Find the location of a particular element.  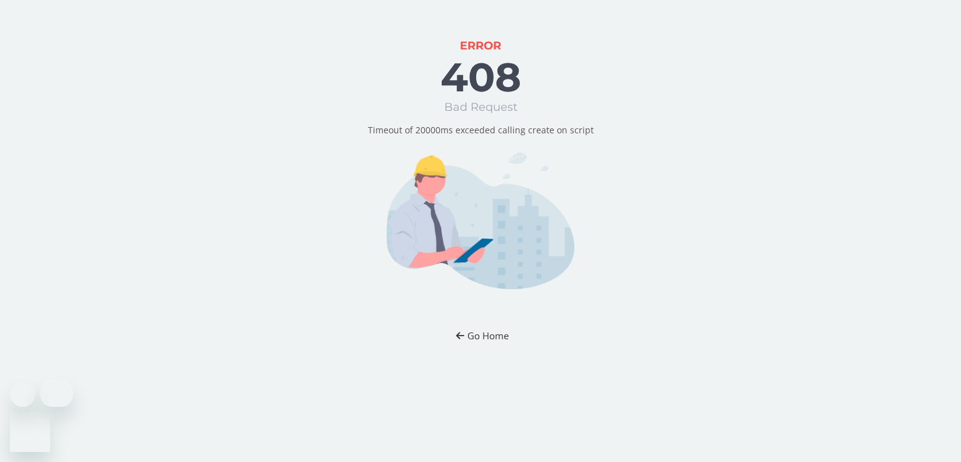

h1: ERROR is located at coordinates (480, 46).